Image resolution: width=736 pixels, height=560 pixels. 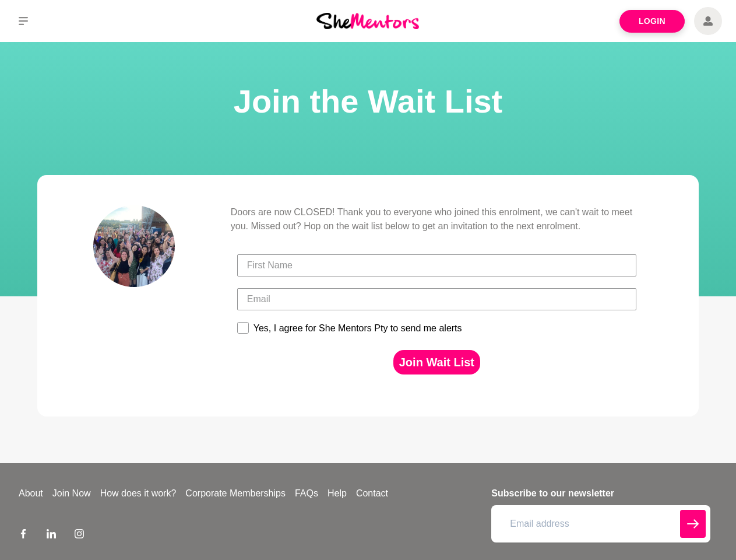 I want to click on input: Email, so click(x=437, y=299).